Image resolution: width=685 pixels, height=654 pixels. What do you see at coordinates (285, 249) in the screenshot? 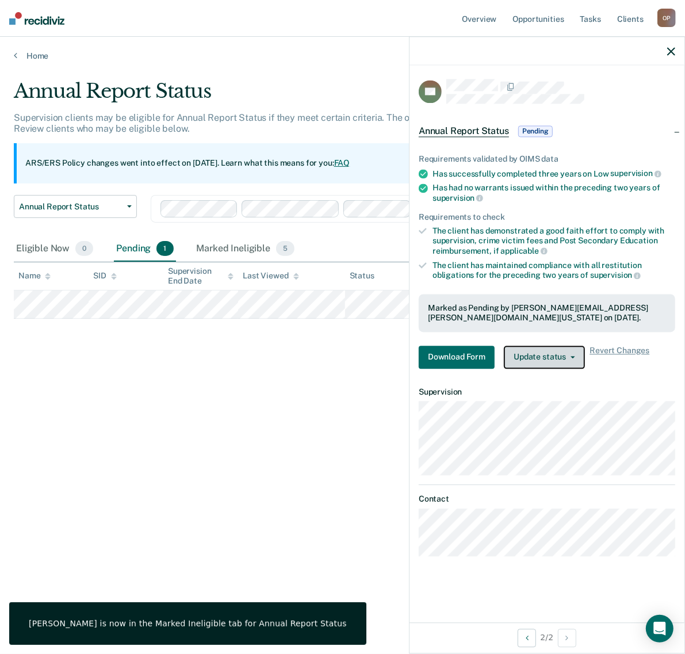
I see `span: 5` at bounding box center [285, 249].